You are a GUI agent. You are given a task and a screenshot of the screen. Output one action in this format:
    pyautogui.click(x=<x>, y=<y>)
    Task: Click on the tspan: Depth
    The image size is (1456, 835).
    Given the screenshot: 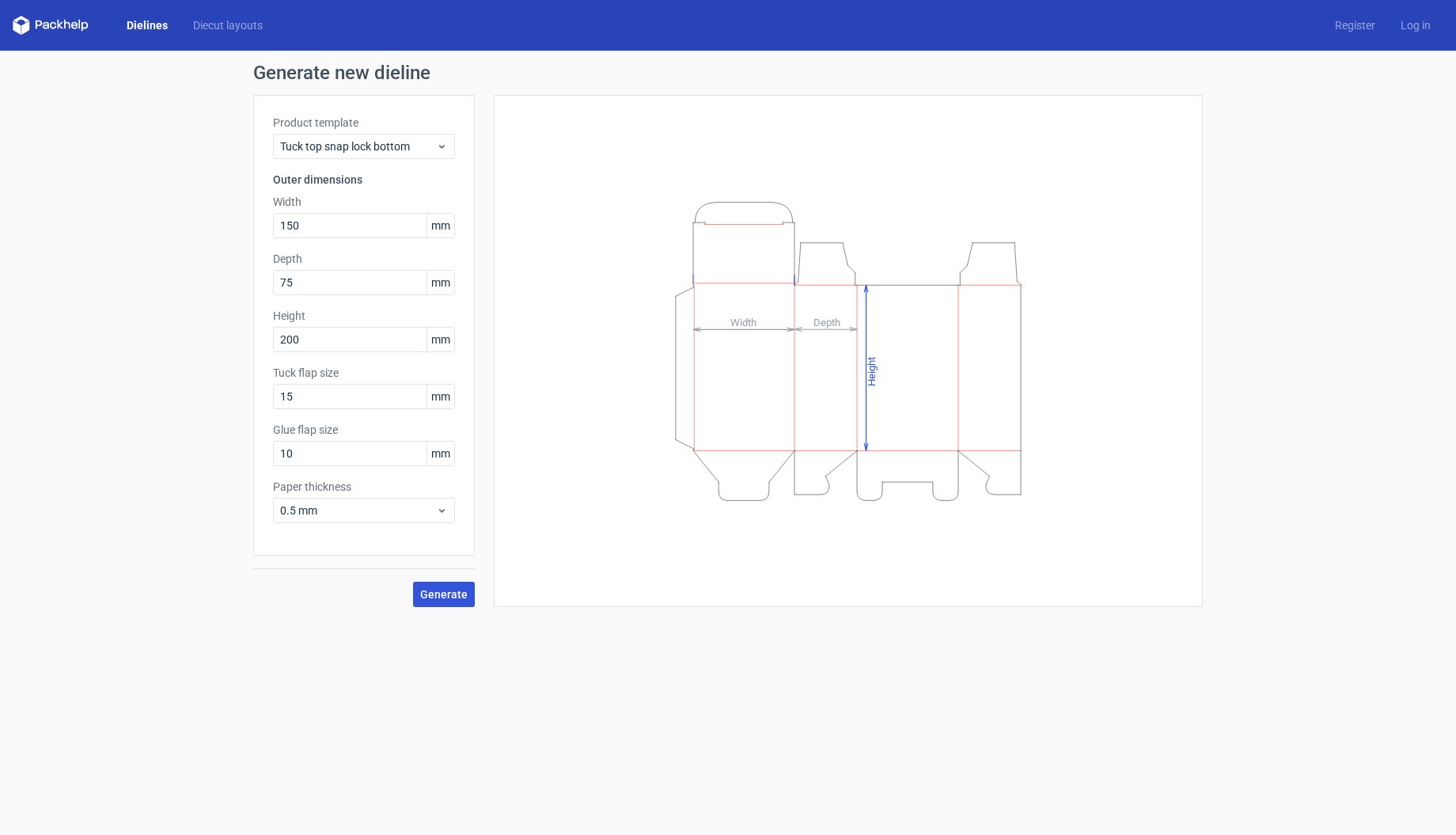 What is the action you would take?
    pyautogui.click(x=827, y=321)
    